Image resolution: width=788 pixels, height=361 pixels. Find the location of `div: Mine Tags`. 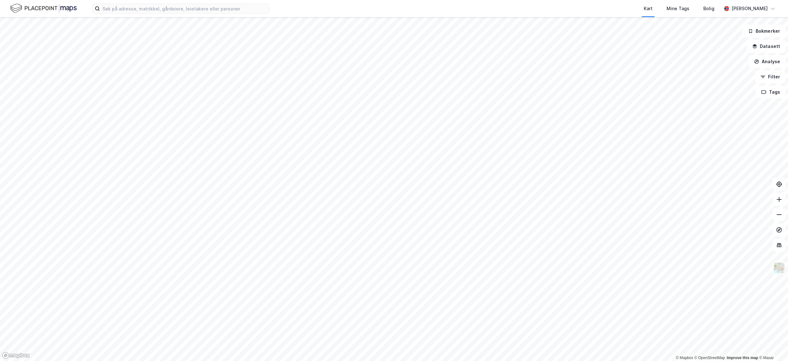

div: Mine Tags is located at coordinates (678, 9).